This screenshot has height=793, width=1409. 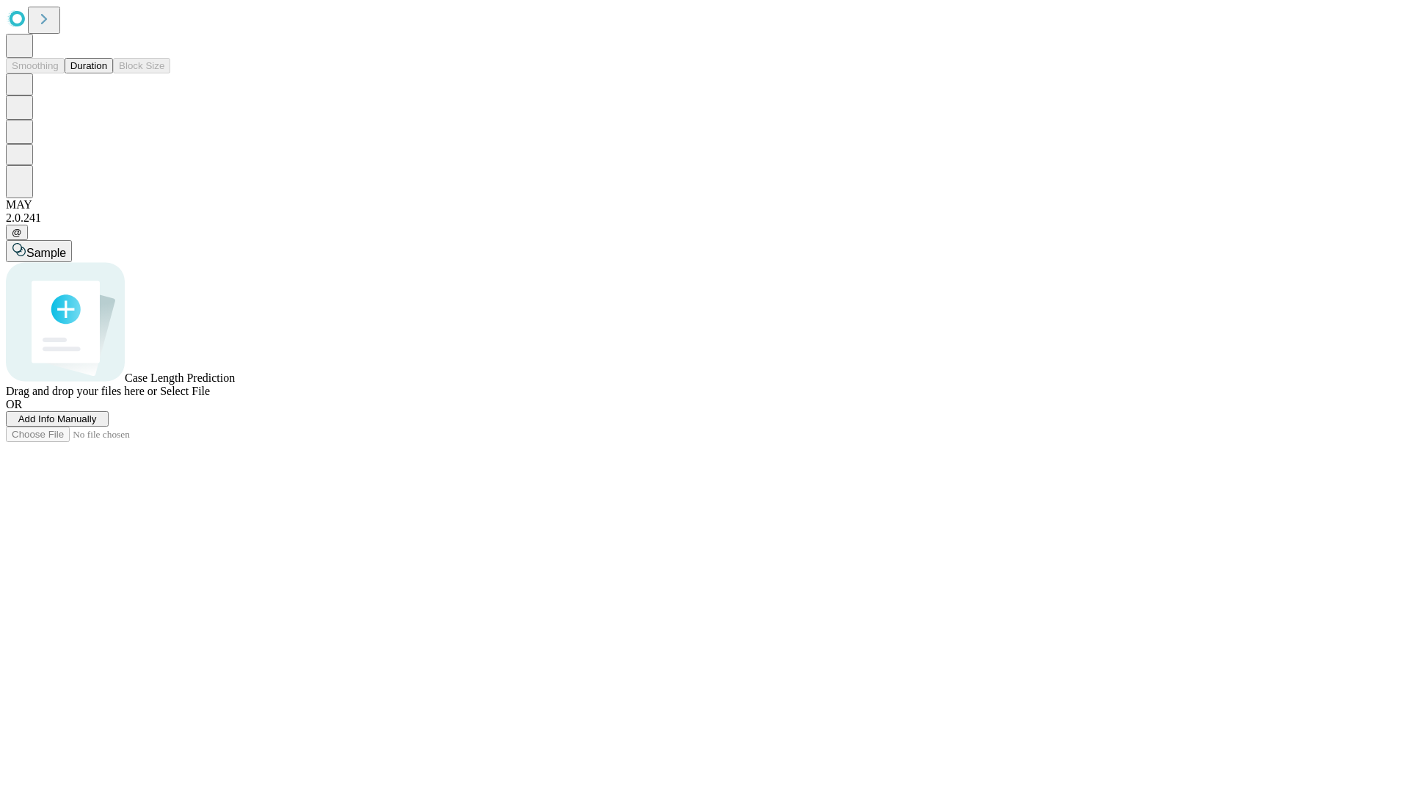 What do you see at coordinates (35, 65) in the screenshot?
I see `button: Smoothing` at bounding box center [35, 65].